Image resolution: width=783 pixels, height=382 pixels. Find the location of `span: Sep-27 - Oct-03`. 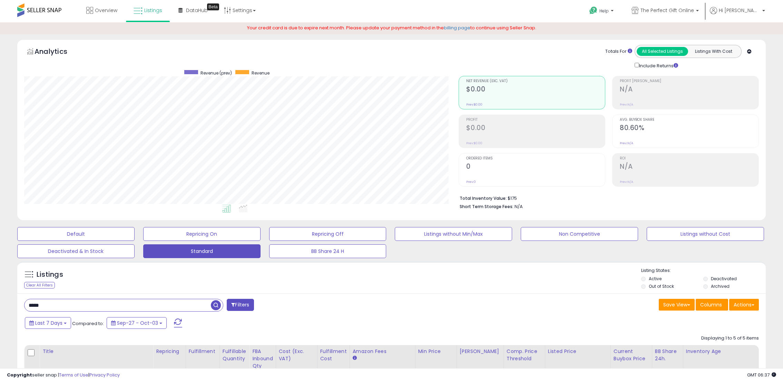

span: Sep-27 - Oct-03 is located at coordinates (137, 323).